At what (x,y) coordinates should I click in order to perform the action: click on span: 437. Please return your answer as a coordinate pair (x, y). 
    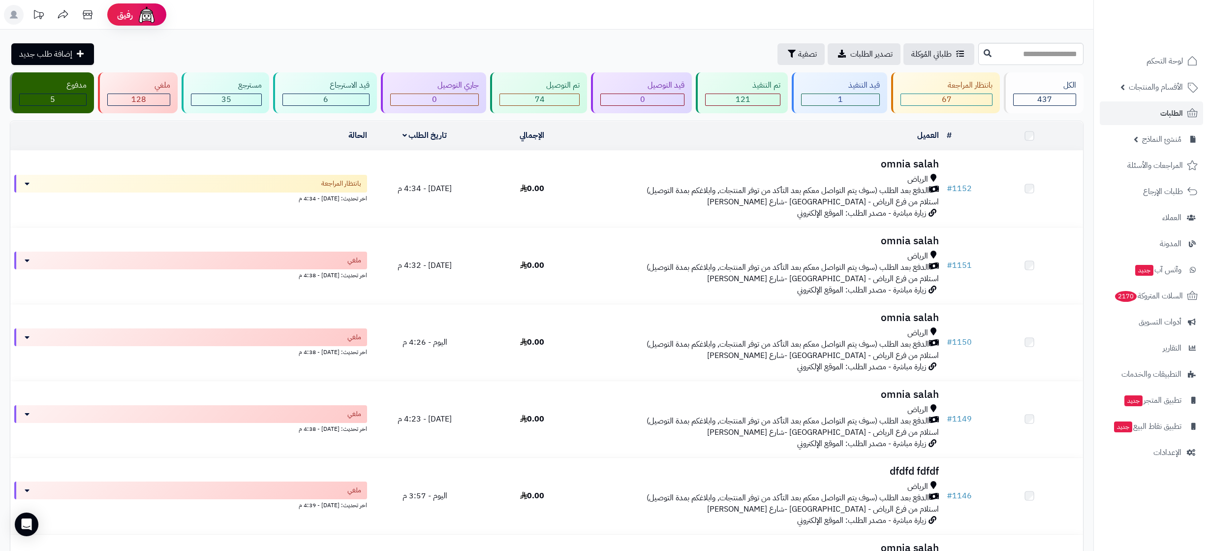
    Looking at the image, I should click on (1045, 99).